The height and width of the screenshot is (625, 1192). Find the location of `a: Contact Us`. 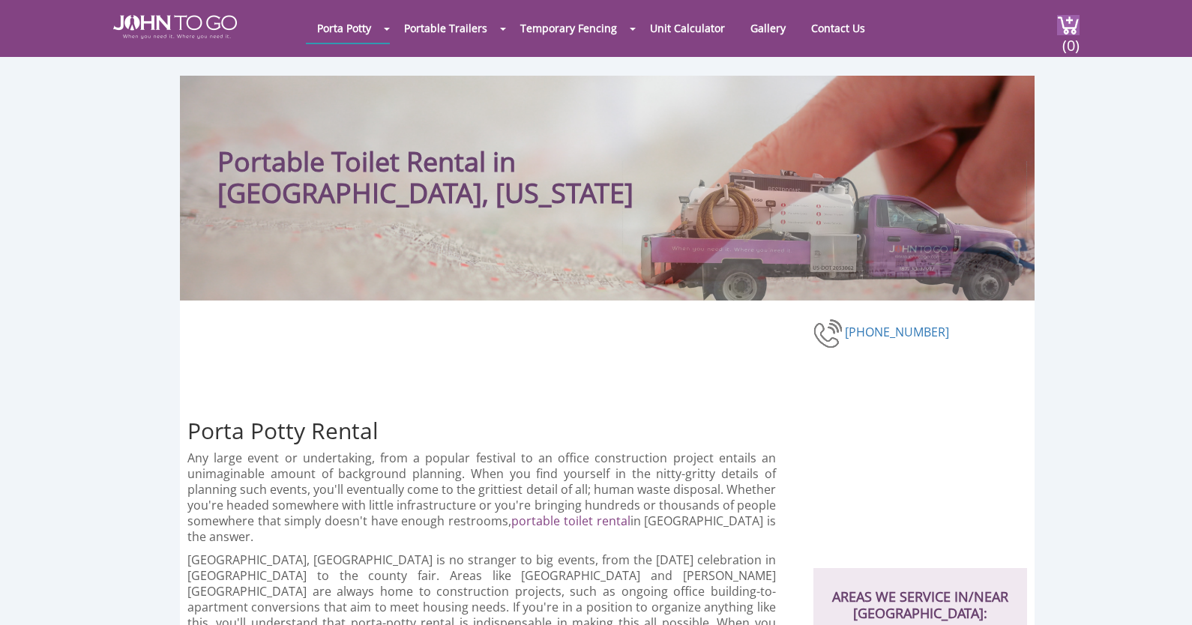

a: Contact Us is located at coordinates (838, 28).